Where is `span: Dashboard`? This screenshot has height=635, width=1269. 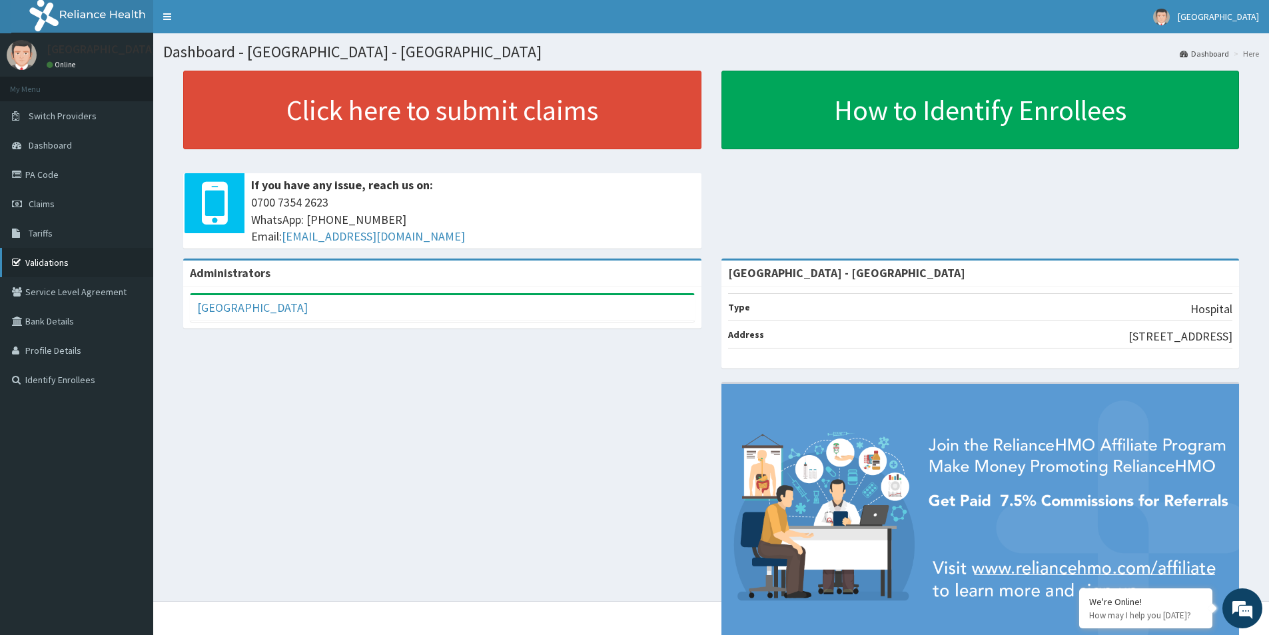
span: Dashboard is located at coordinates (50, 145).